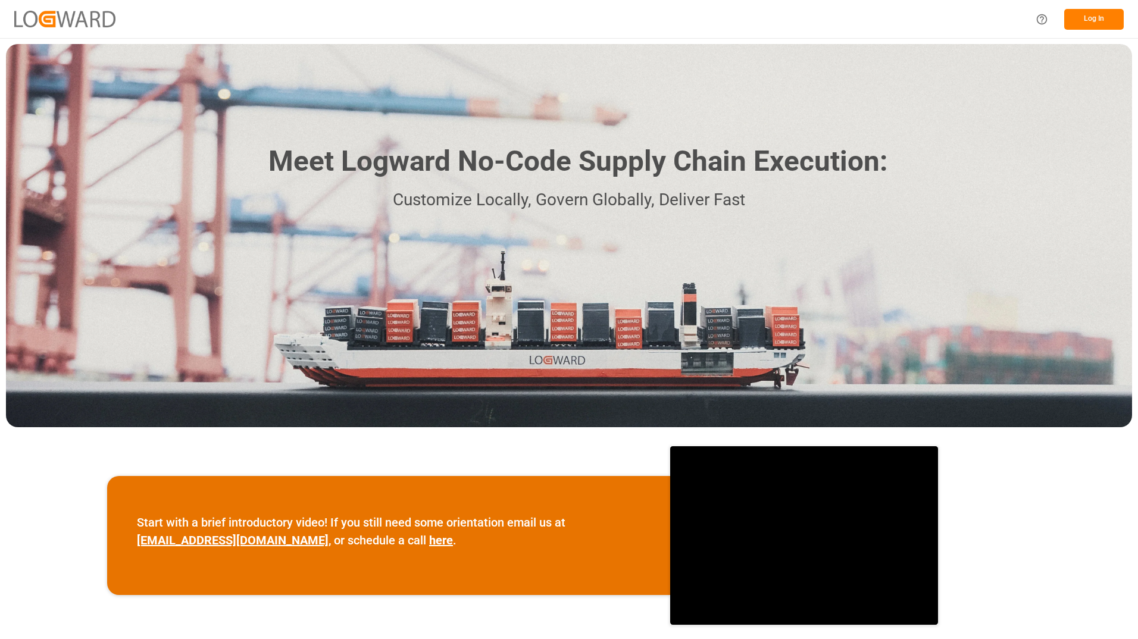 Image resolution: width=1138 pixels, height=639 pixels. What do you see at coordinates (578, 161) in the screenshot?
I see `h1: Meet Logward No-Code Supply Chain Execution:` at bounding box center [578, 161].